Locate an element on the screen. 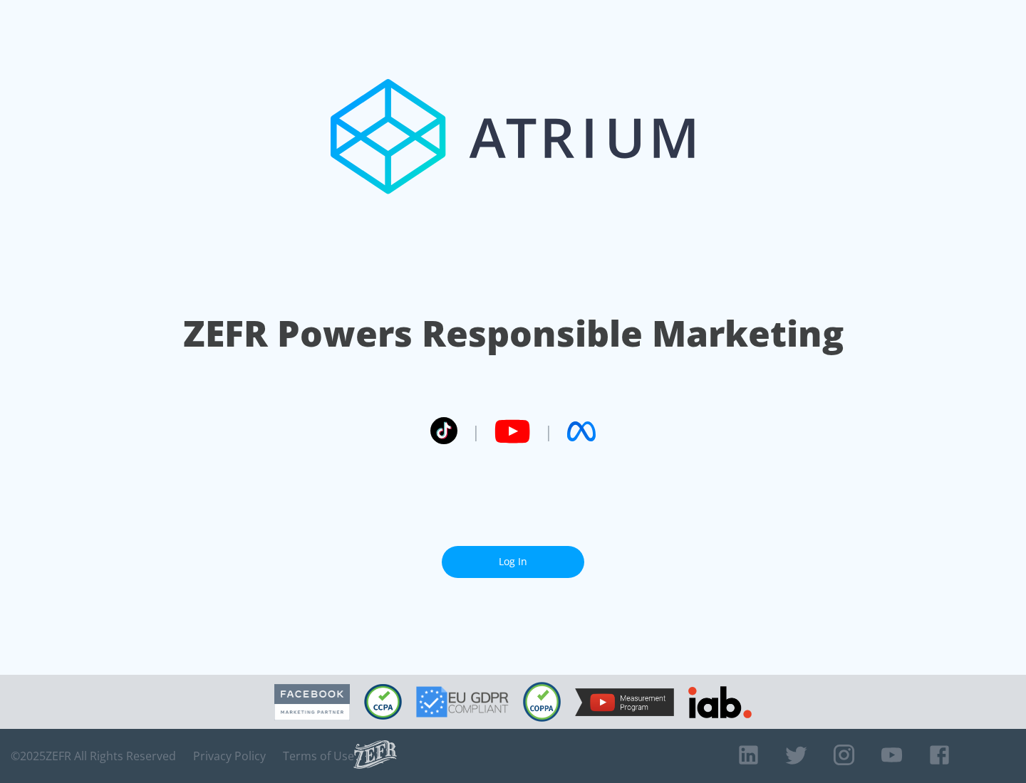 The width and height of the screenshot is (1026, 783). img: IAB is located at coordinates (719, 702).